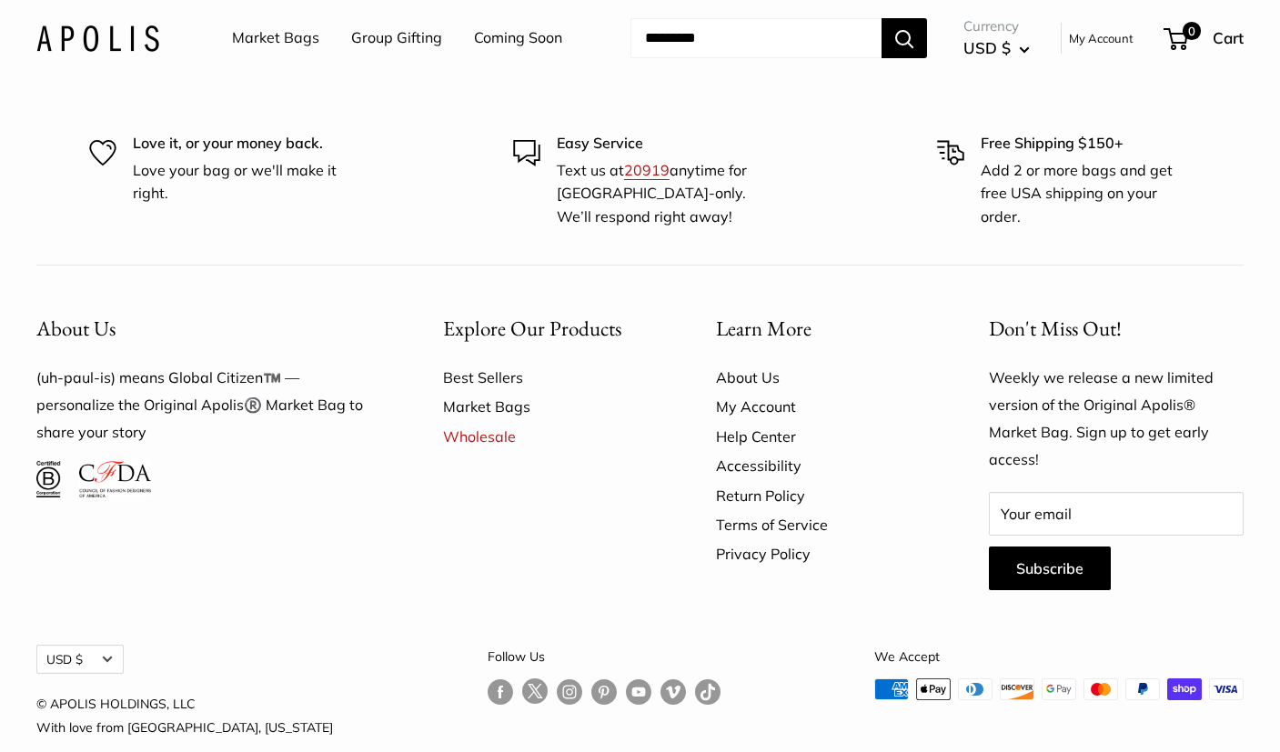  What do you see at coordinates (1228, 37) in the screenshot?
I see `span: Cart` at bounding box center [1228, 37].